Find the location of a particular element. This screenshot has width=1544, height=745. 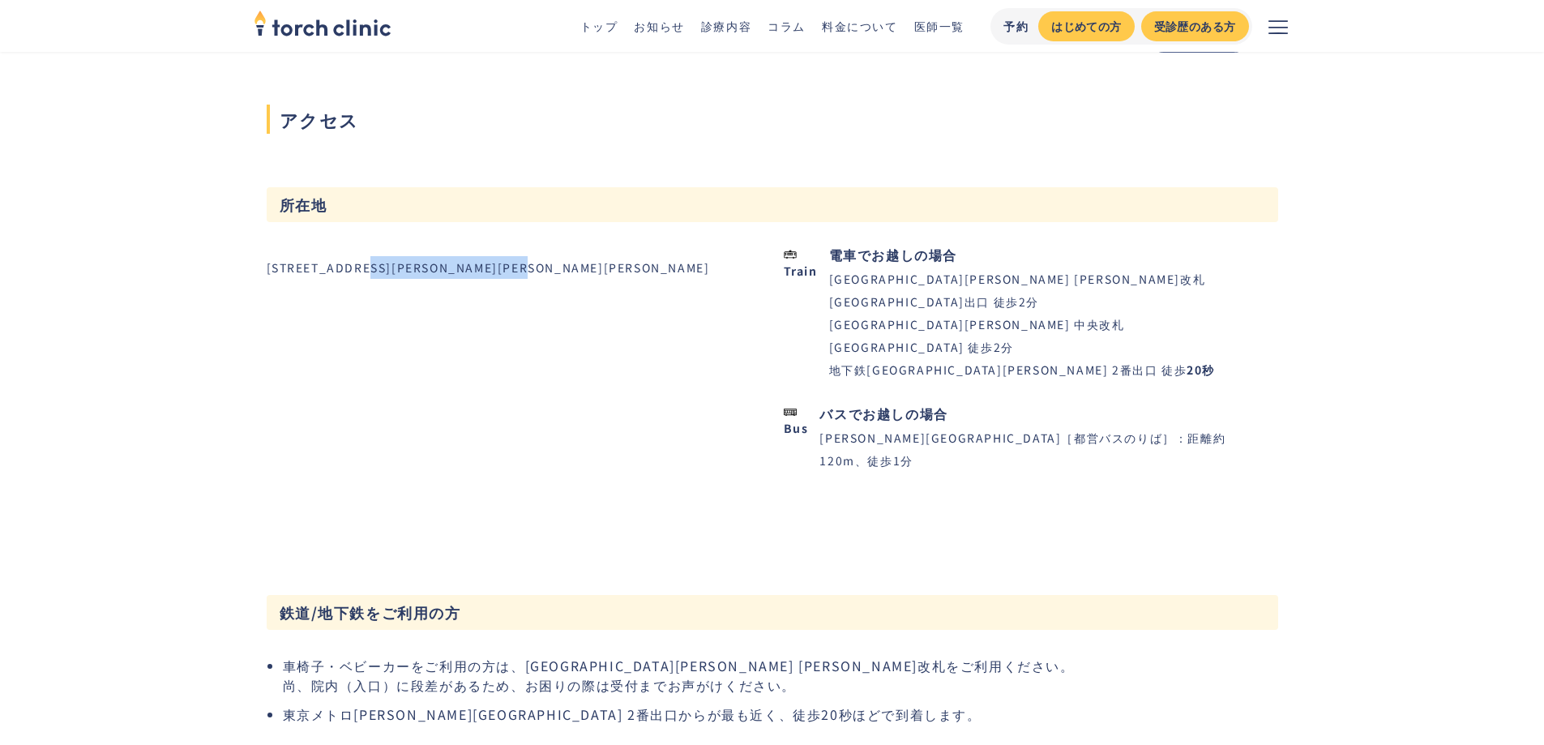

h3: バスでお越しの場合 is located at coordinates (884, 413).